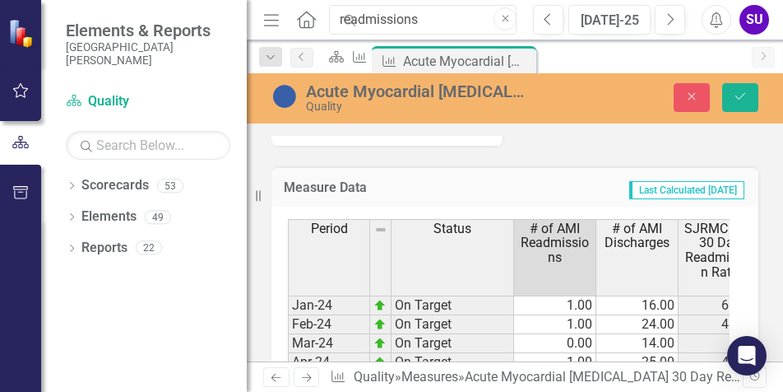  Describe the element at coordinates (555, 243) in the screenshot. I see `span: # of AMI Readmissions` at that location.